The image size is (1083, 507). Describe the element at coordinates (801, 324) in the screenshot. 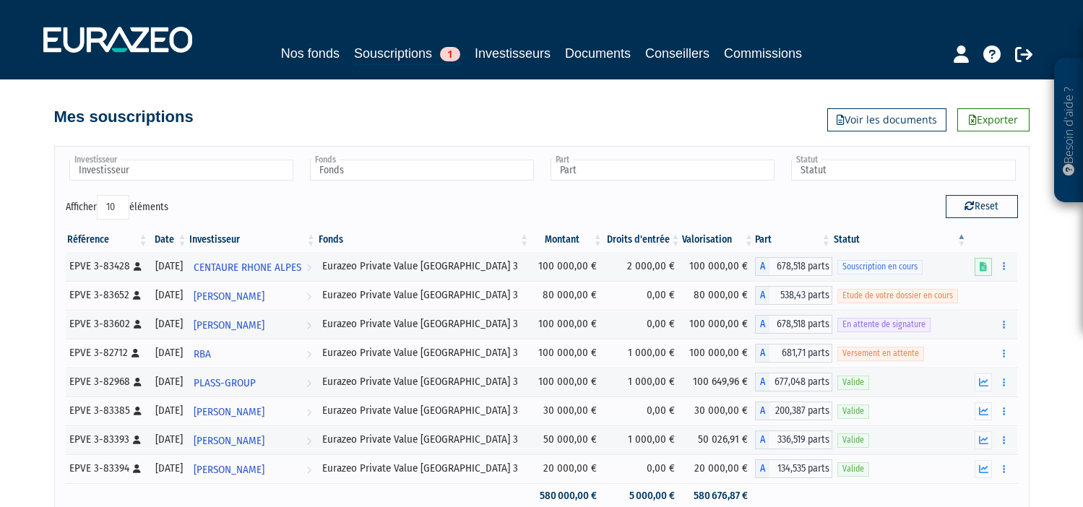

I see `span: 678,518 parts` at that location.